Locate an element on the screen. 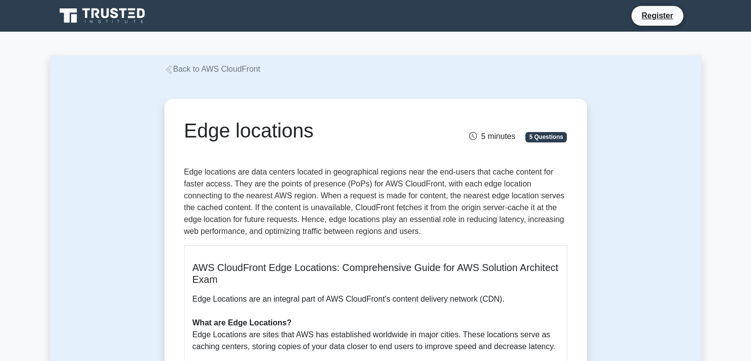  h5: AWS CloudFront Edge Locations: Comprehensive Guide for AWS Solution Architect Exam is located at coordinates (376, 273).